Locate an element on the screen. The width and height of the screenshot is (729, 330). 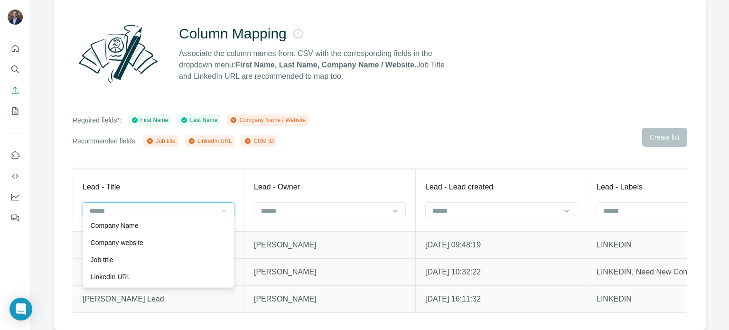
p: Company website is located at coordinates (117, 243).